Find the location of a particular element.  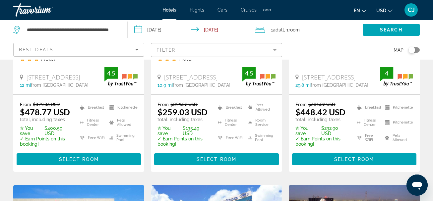

p: $400.59 USD is located at coordinates (46, 131).